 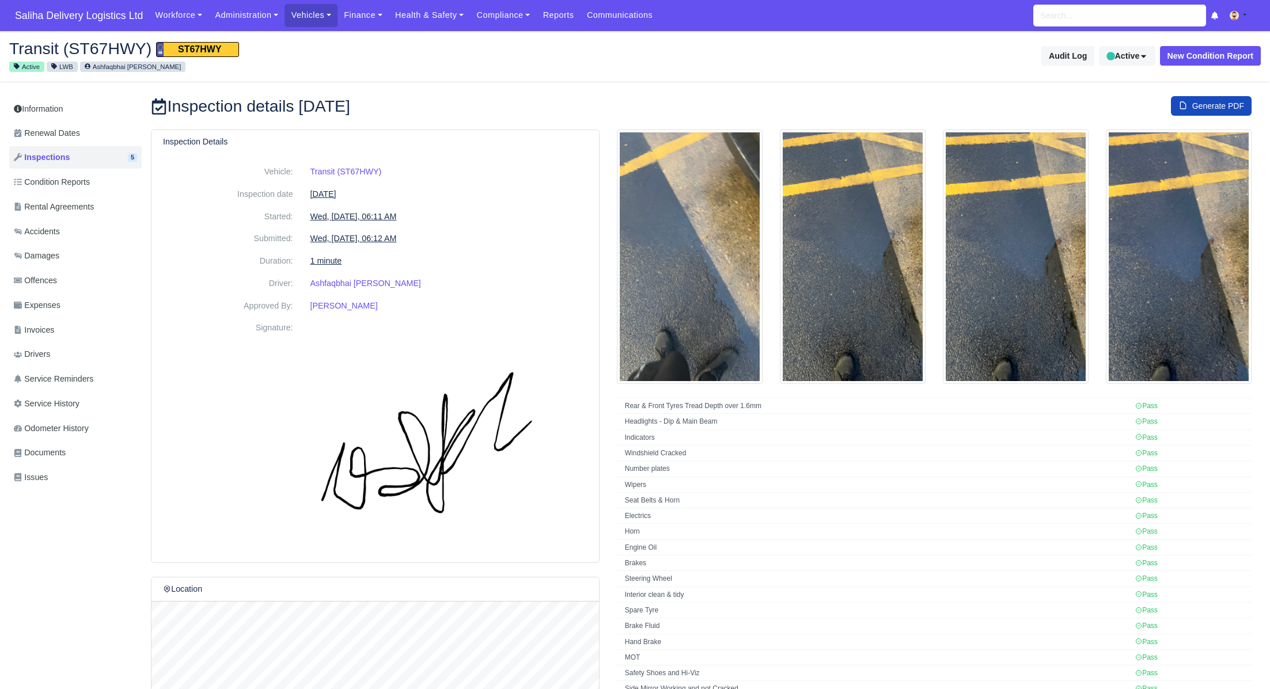 I want to click on span: Odometer History, so click(x=51, y=428).